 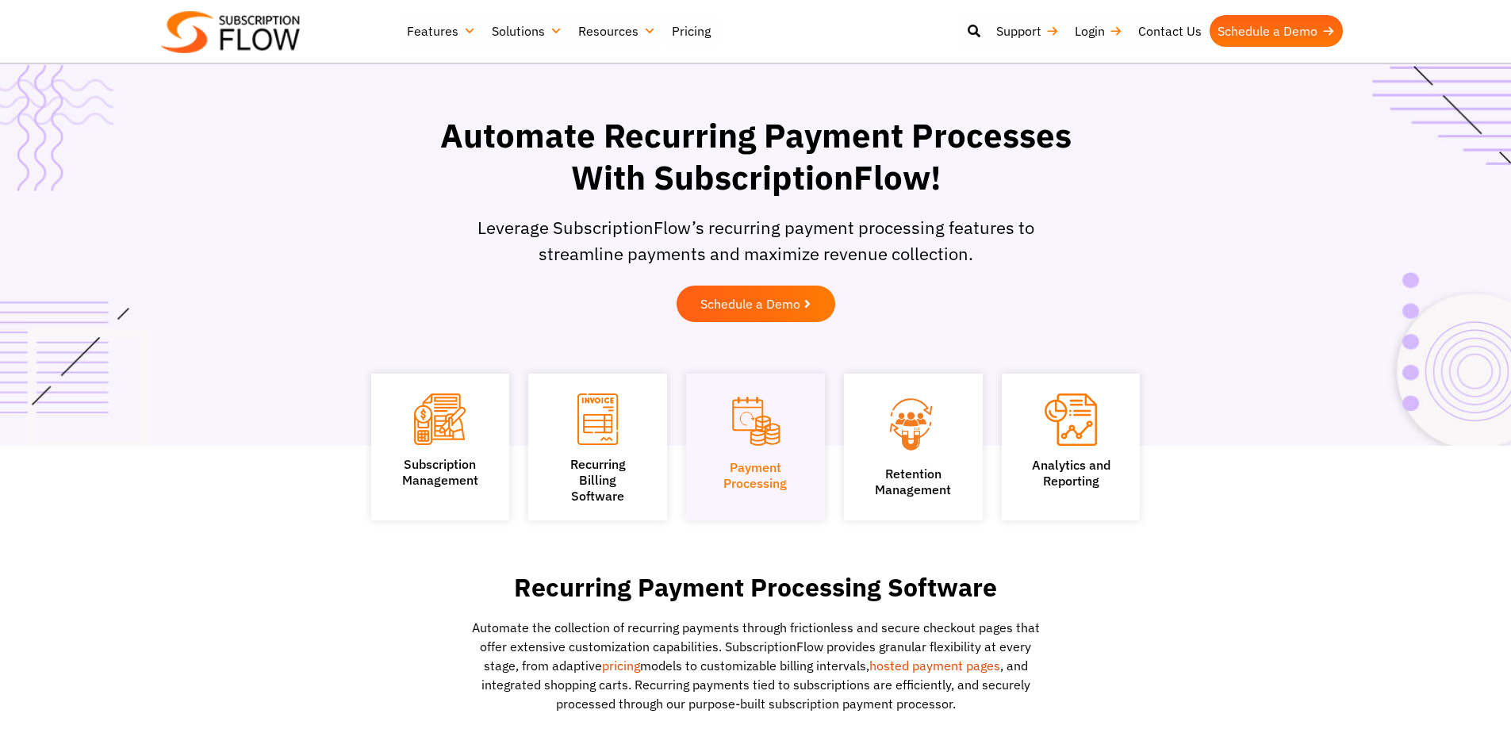 I want to click on a: Contact Us, so click(x=1170, y=31).